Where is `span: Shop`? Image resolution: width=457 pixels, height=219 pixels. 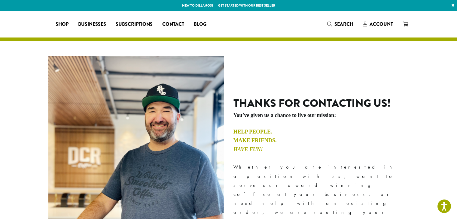
span: Shop is located at coordinates (62, 24).